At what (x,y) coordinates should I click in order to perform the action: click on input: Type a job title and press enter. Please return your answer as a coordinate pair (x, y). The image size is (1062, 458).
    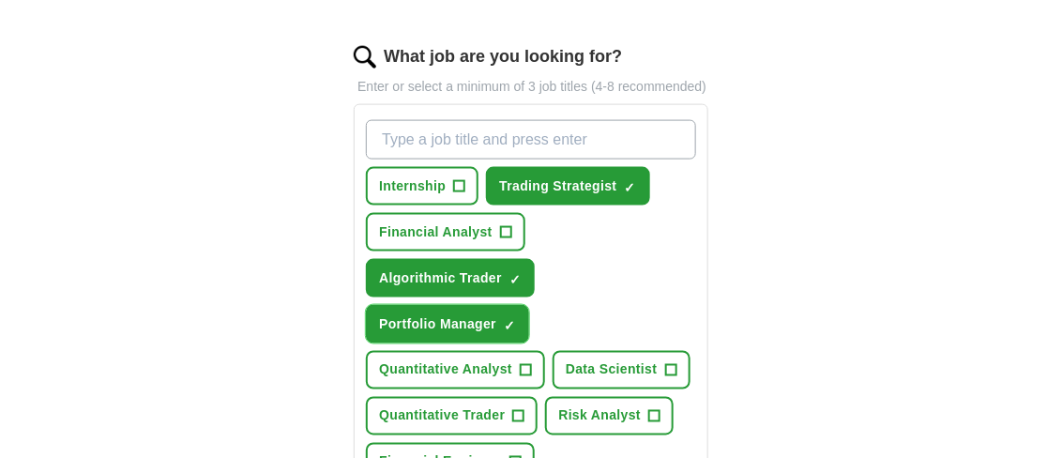
    Looking at the image, I should click on (531, 140).